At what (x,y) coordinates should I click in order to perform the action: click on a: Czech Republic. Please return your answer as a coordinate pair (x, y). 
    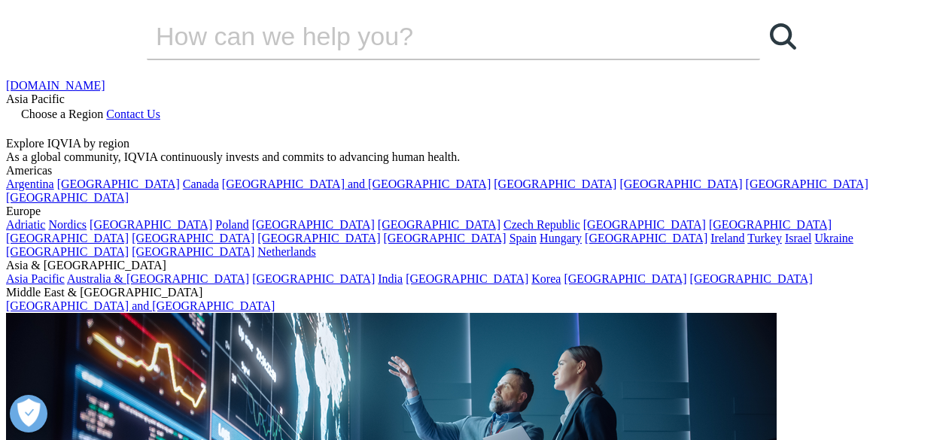
    Looking at the image, I should click on (542, 224).